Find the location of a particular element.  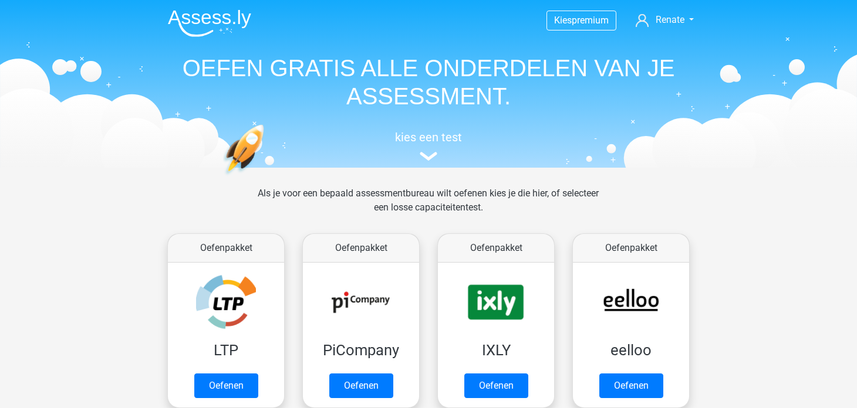

a: kies een test is located at coordinates (428, 146).